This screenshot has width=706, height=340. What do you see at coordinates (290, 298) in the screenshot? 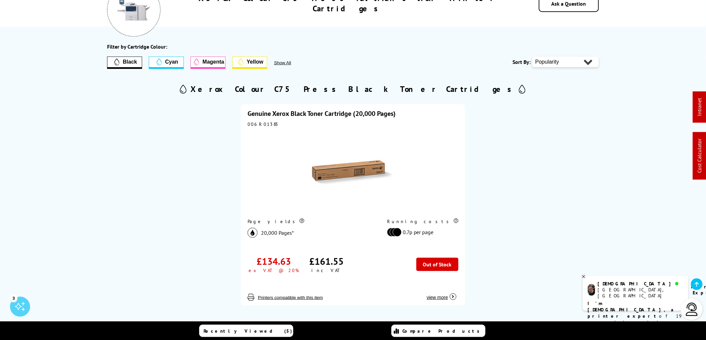
I see `button: Printers compatible with this item` at bounding box center [290, 298].